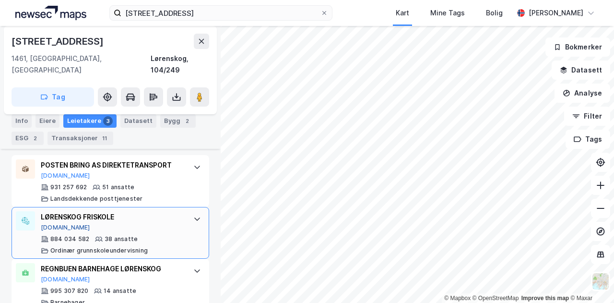  Describe the element at coordinates (588, 139) in the screenshot. I see `button: Tags` at that location.